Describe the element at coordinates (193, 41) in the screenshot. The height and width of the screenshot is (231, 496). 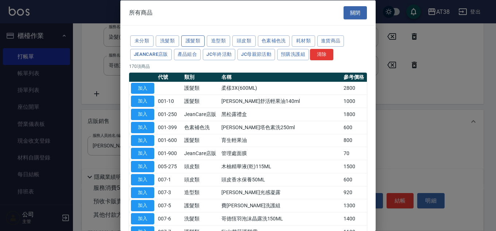
I see `button: 護髮類` at that location.